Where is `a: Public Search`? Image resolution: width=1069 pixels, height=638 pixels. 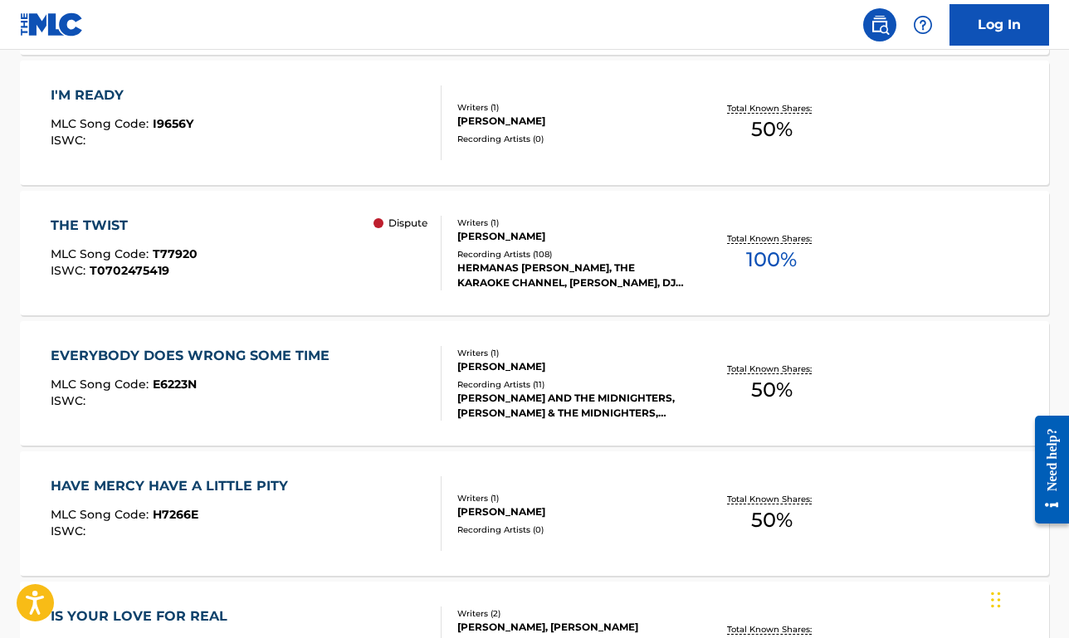
a: Public Search is located at coordinates (880, 25).